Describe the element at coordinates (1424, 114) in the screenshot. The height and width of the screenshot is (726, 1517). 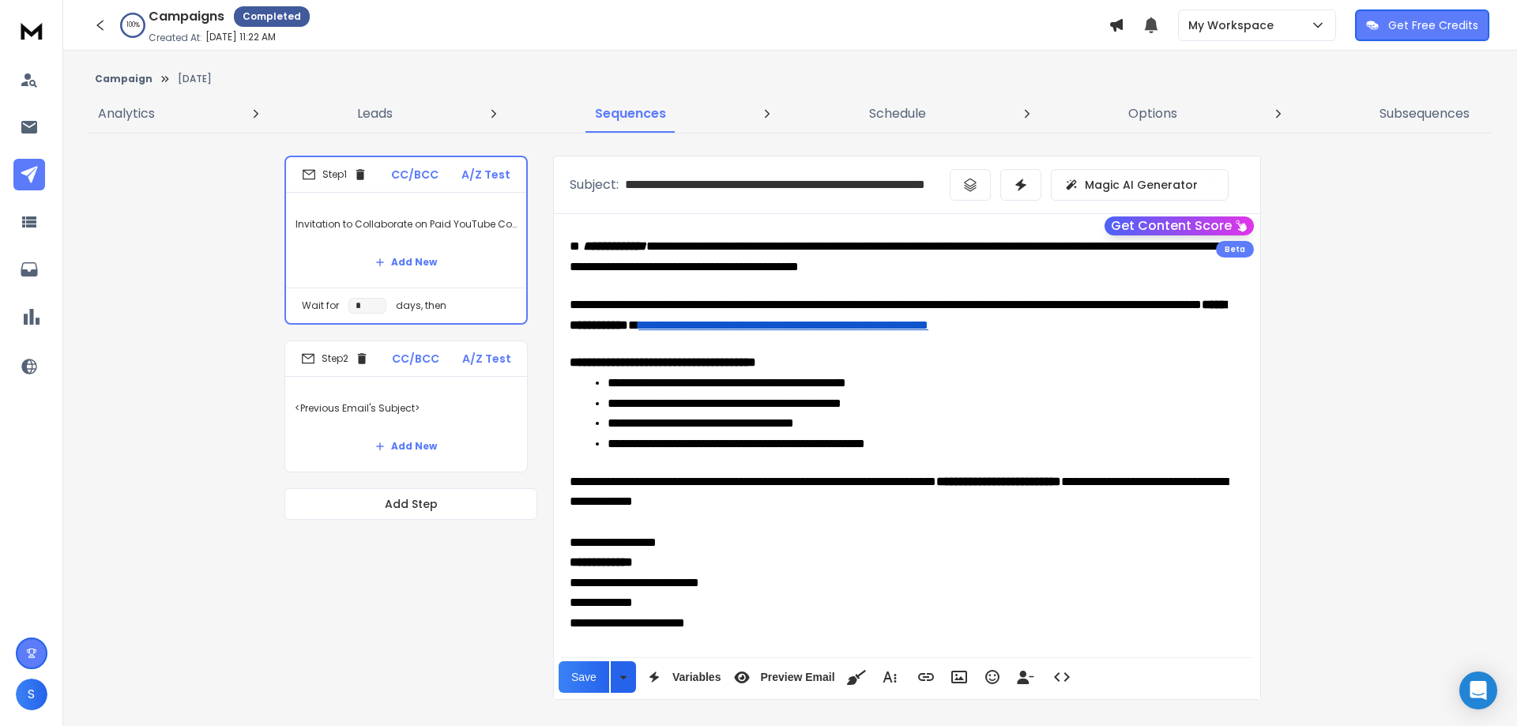
I see `p: Subsequences` at that location.